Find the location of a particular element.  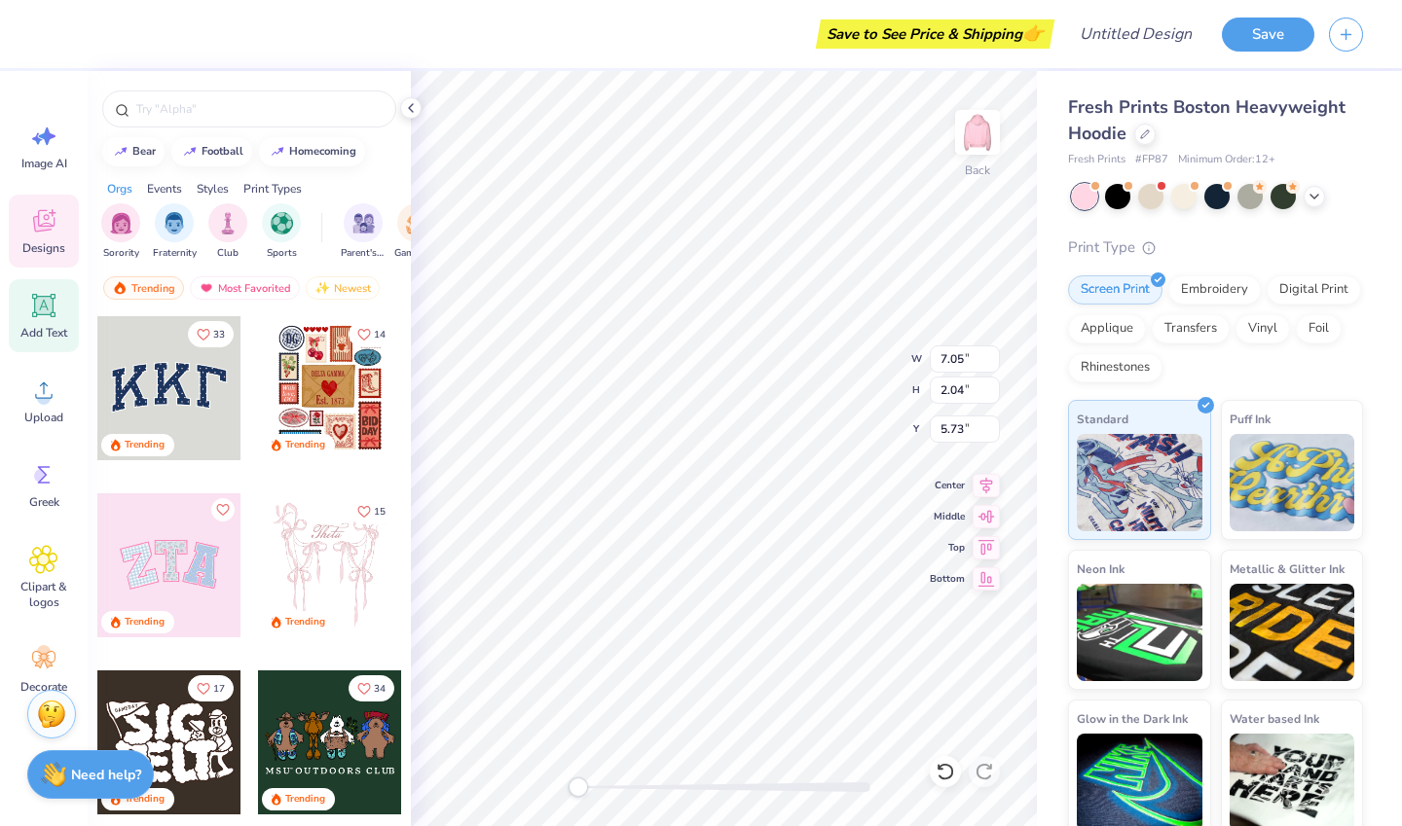

span: Game Day is located at coordinates (417, 253).